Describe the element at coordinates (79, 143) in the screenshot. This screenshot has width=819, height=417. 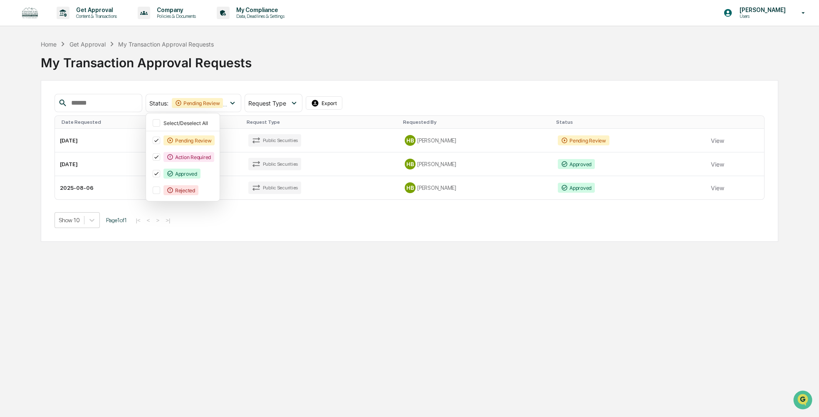
I see `a: Powered byPylon` at that location.